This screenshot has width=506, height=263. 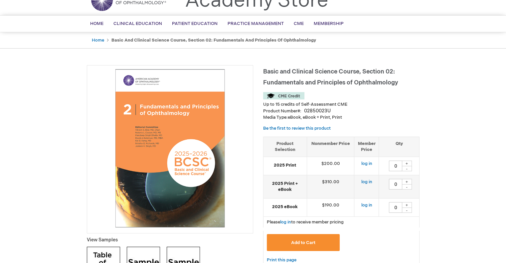 I want to click on img: CME Credit, so click(x=284, y=96).